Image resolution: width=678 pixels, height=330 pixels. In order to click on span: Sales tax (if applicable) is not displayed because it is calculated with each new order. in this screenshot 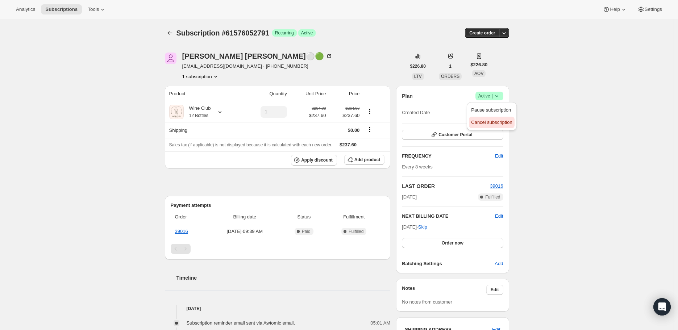, I will do `click(251, 145)`.